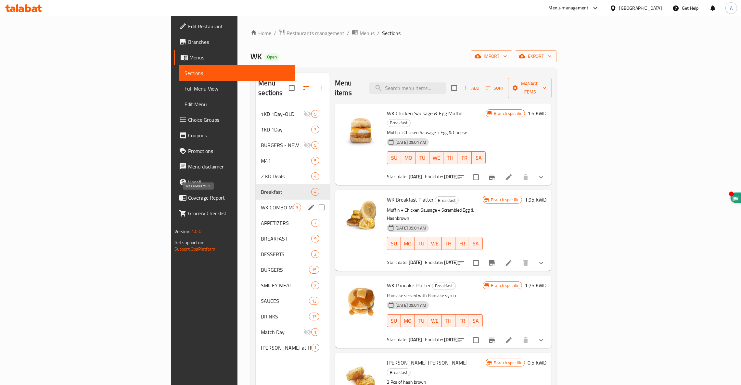  What do you see at coordinates (492, 56) in the screenshot?
I see `button: import` at bounding box center [492, 56].